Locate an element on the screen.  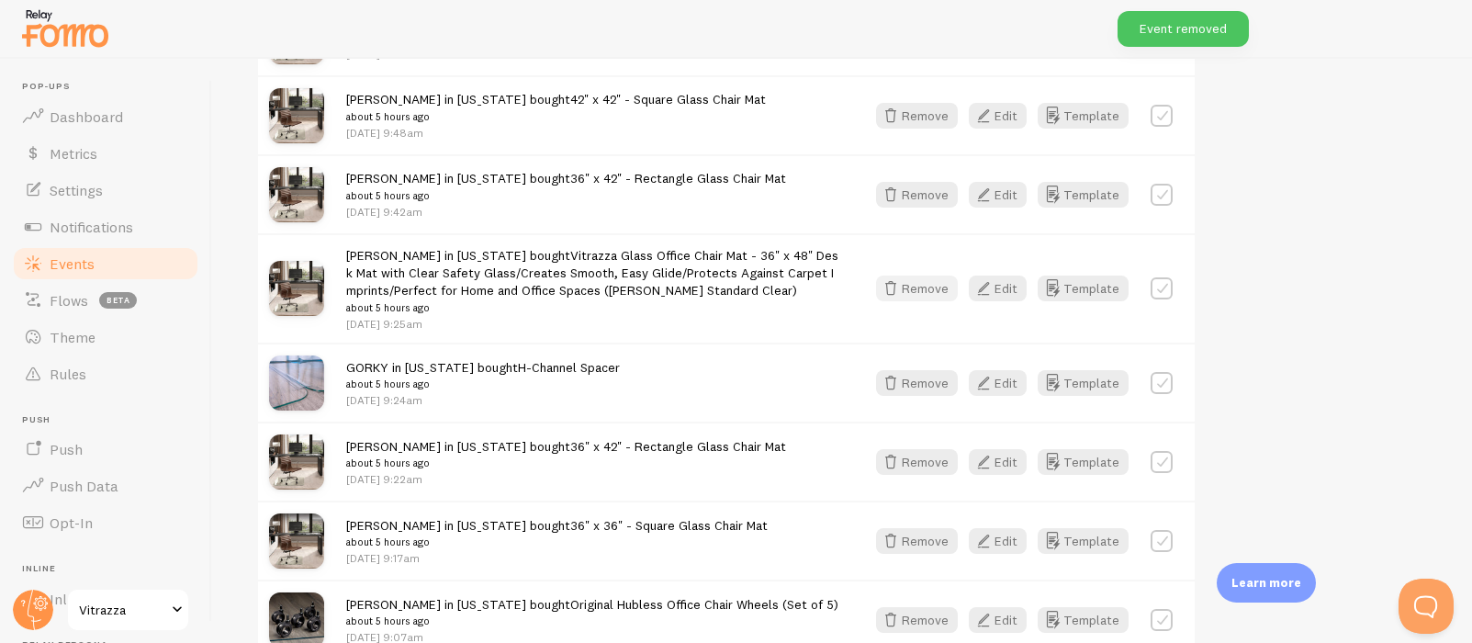
a: Flows beta is located at coordinates (106, 300).